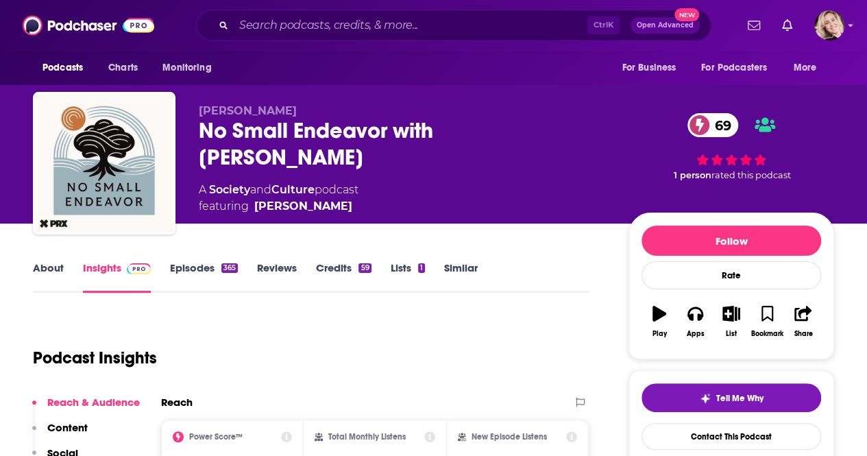 The image size is (867, 456). What do you see at coordinates (123, 68) in the screenshot?
I see `span: Charts` at bounding box center [123, 68].